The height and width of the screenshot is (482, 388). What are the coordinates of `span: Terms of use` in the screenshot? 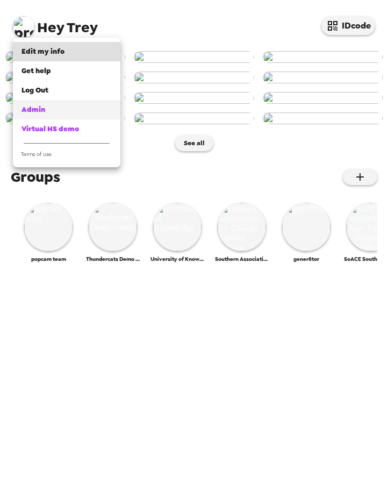 It's located at (36, 154).